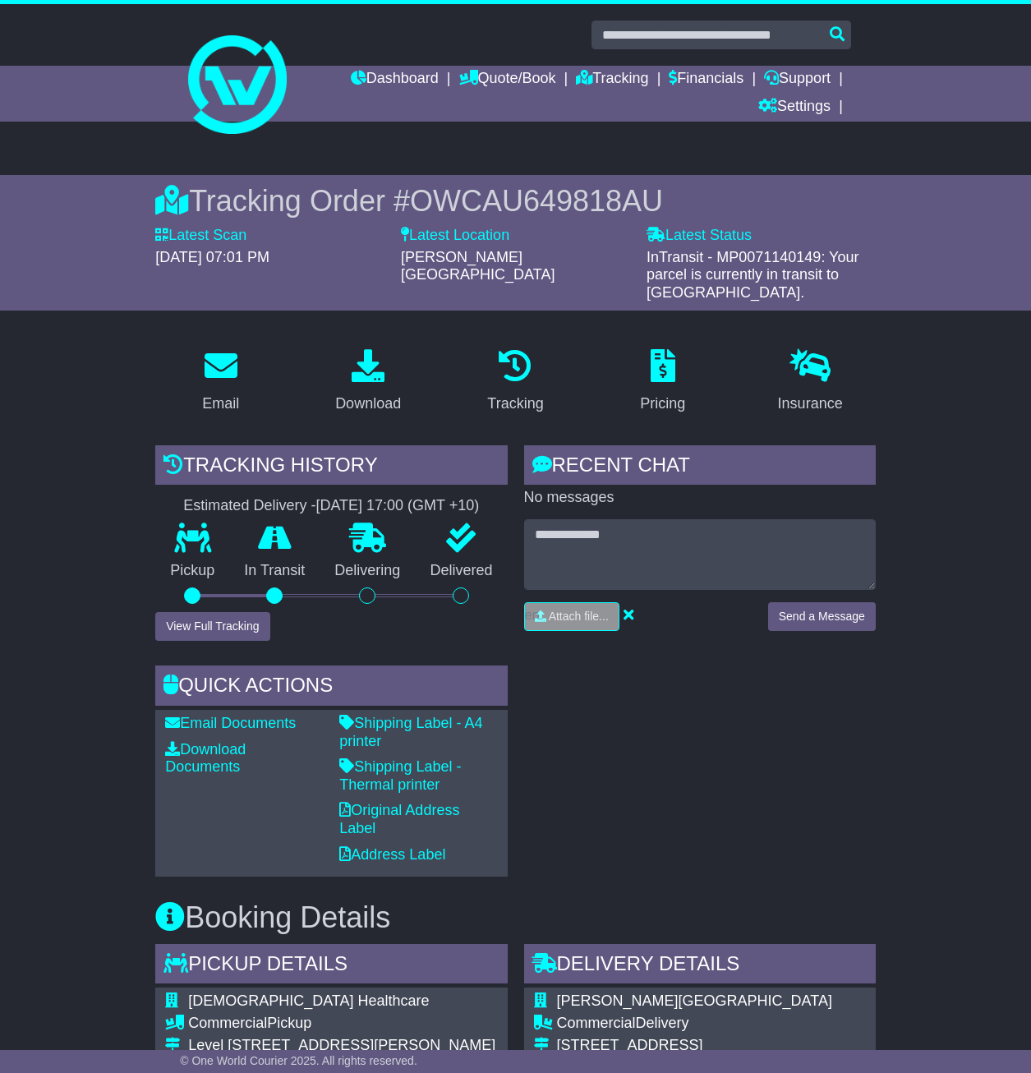 Image resolution: width=1031 pixels, height=1073 pixels. Describe the element at coordinates (706, 80) in the screenshot. I see `a: Financials` at that location.